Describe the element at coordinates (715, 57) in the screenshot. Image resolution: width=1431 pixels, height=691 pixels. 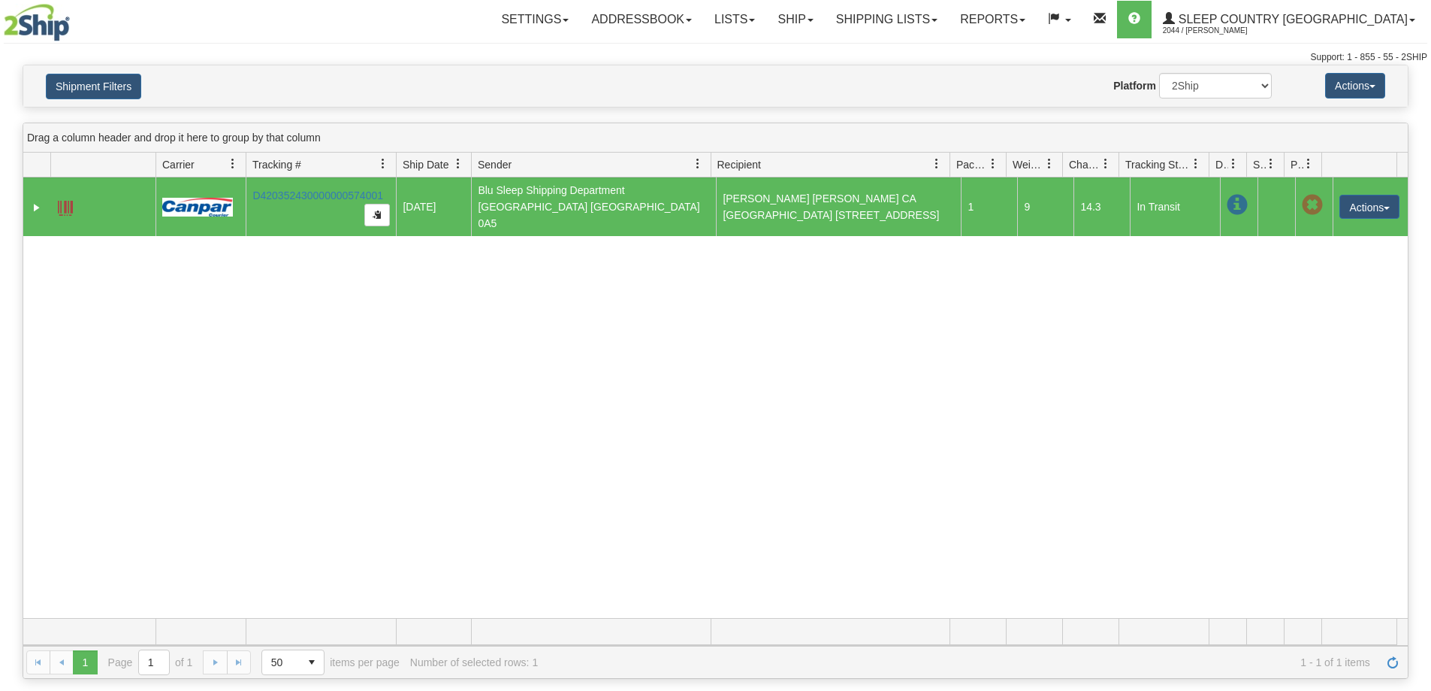
I see `div: Support: 1 - 855 - 55 - 2SHIP` at that location.